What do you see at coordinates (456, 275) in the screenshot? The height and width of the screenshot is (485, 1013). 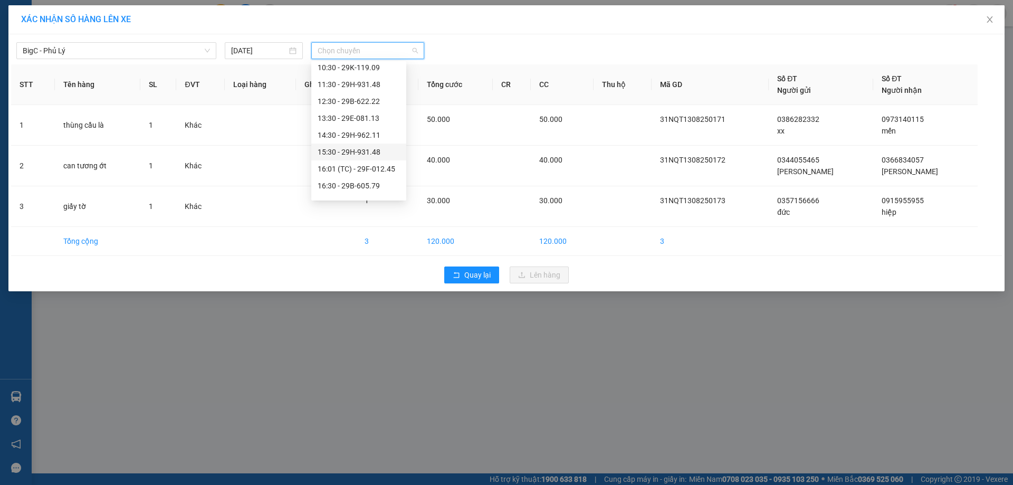 I see `span: rollback` at bounding box center [456, 275].